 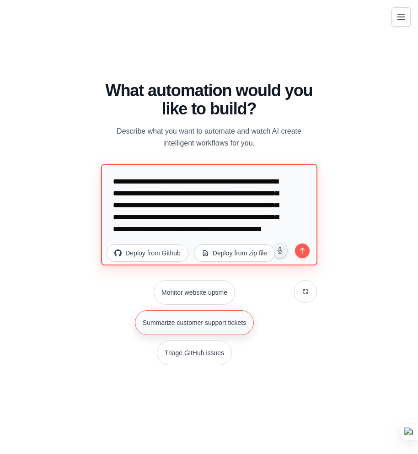 I want to click on div: Chat Widget, so click(x=395, y=432).